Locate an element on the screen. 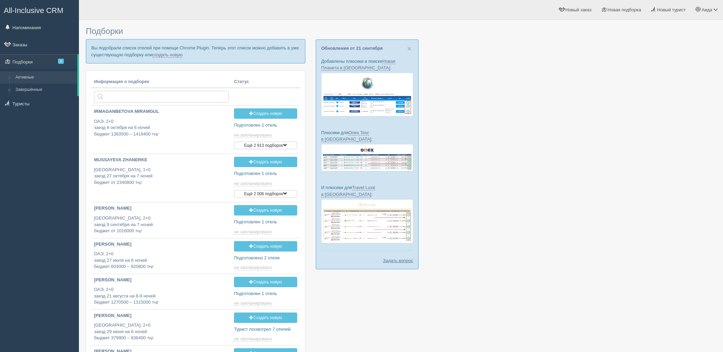 Image resolution: width=723 pixels, height=352 pixels. span: Новая подборка is located at coordinates (624, 10).